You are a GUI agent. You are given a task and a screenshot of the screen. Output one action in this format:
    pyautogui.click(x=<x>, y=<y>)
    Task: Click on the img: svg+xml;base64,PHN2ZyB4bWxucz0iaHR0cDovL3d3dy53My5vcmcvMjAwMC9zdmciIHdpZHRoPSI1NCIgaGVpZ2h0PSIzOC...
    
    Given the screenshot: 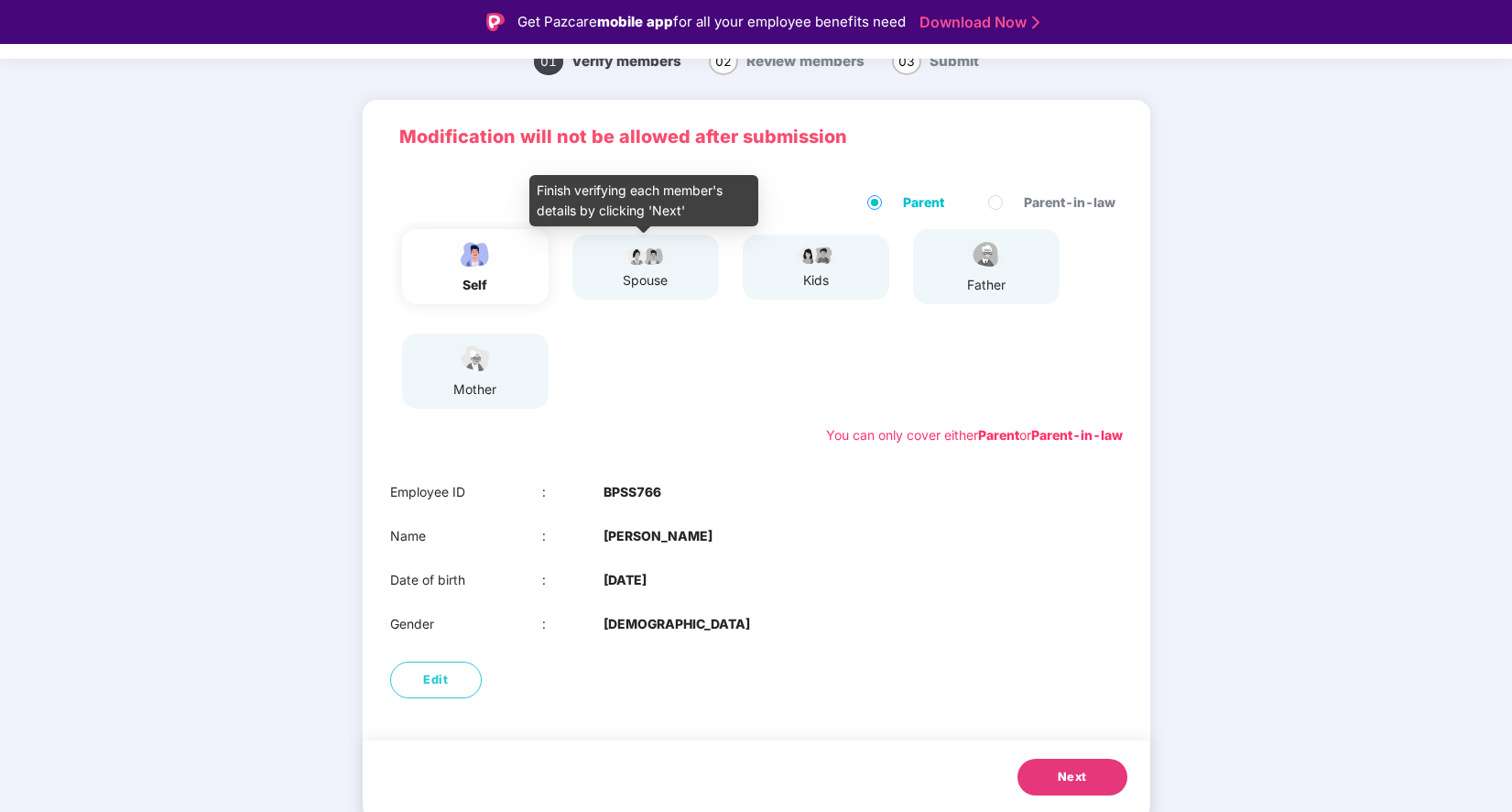 What is the action you would take?
    pyautogui.click(x=475, y=358)
    